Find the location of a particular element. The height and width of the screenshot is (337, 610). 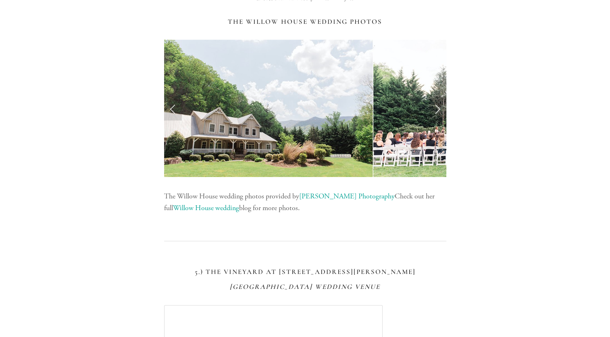

a: Next Slide is located at coordinates (438, 108).